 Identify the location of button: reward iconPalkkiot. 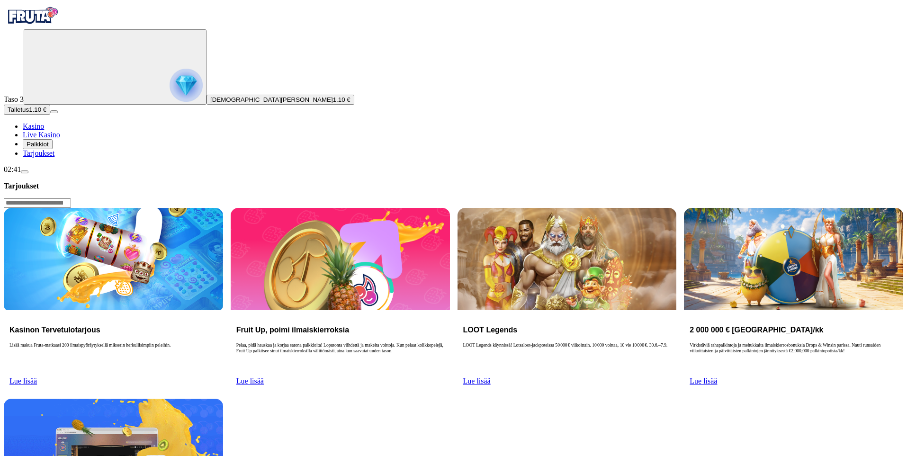
(37, 144).